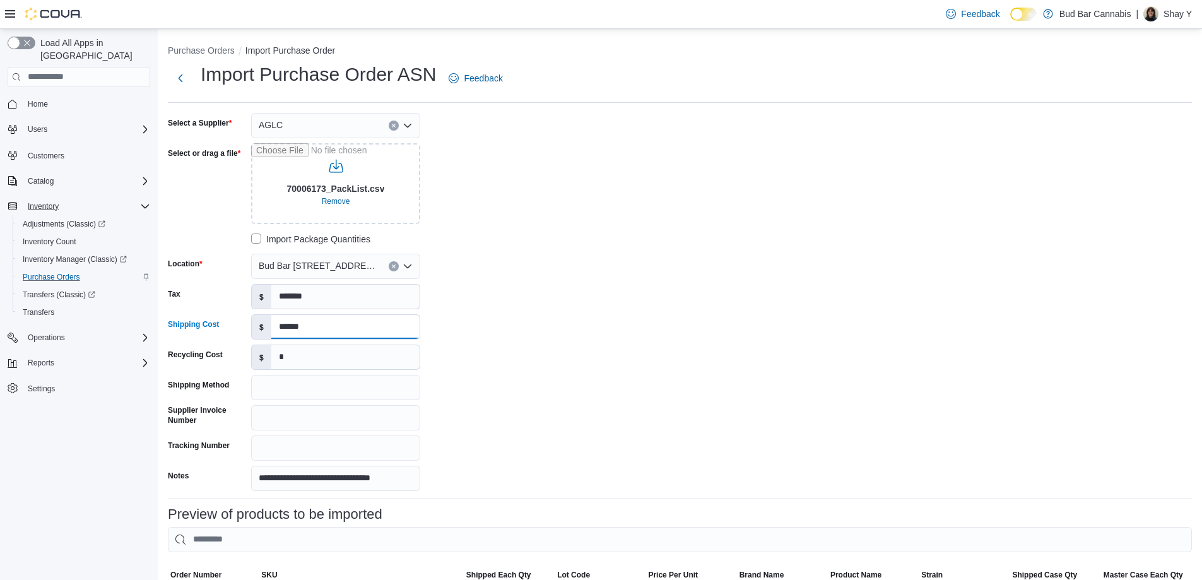  Describe the element at coordinates (84, 312) in the screenshot. I see `button: Transfers` at that location.